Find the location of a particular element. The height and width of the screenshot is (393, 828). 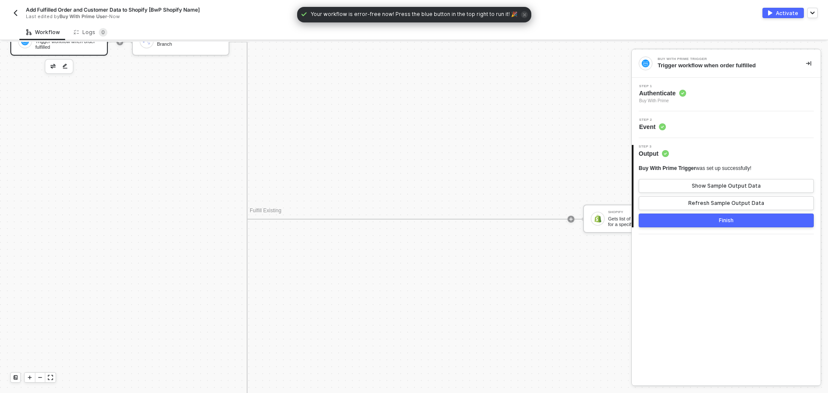

div: was set up successfully! is located at coordinates (694, 168).